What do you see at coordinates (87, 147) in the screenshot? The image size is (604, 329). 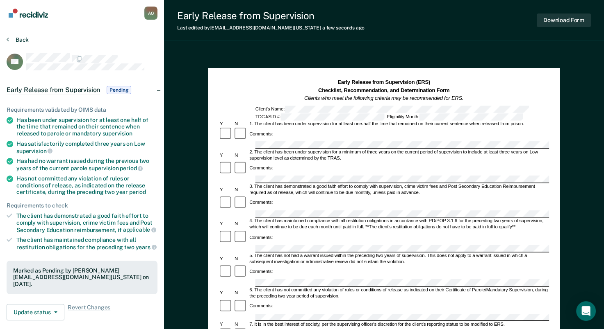 I see `div: Has satisfactorily completed three years on Low` at bounding box center [87, 147].